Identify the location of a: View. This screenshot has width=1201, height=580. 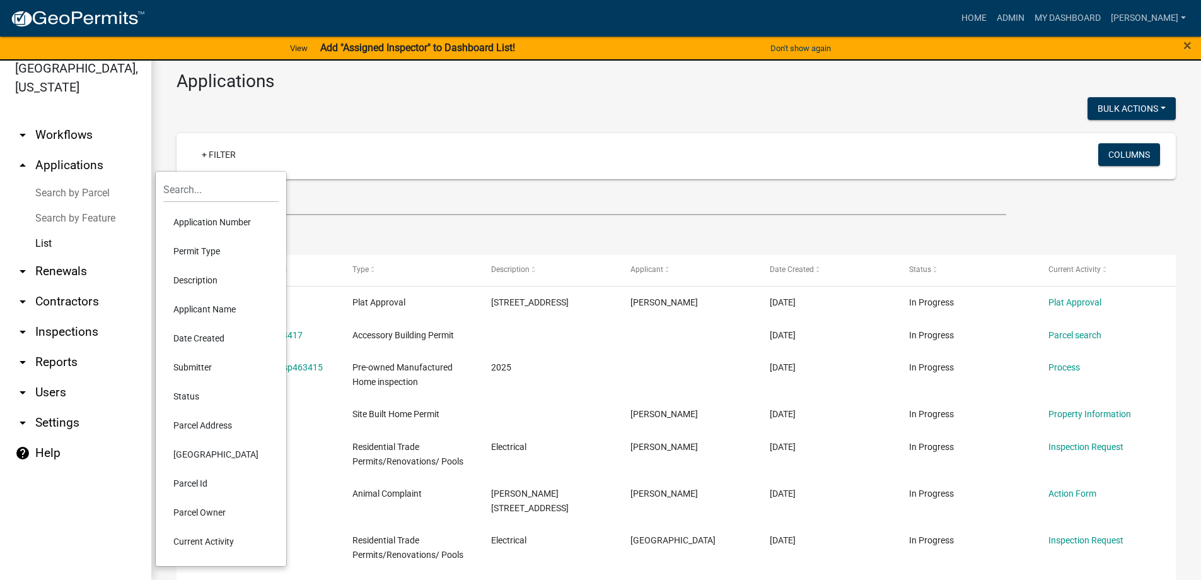
(299, 48).